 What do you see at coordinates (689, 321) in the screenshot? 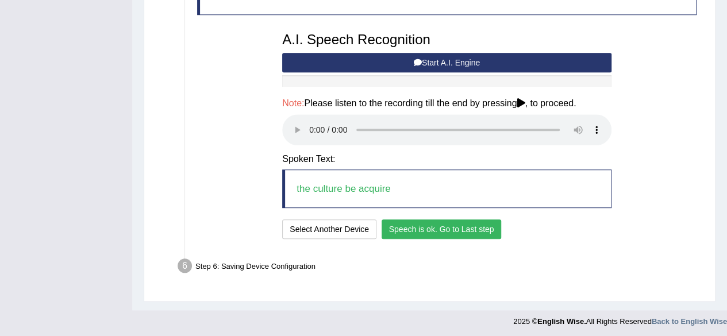
I see `a: Back to English Wise` at bounding box center [689, 321].